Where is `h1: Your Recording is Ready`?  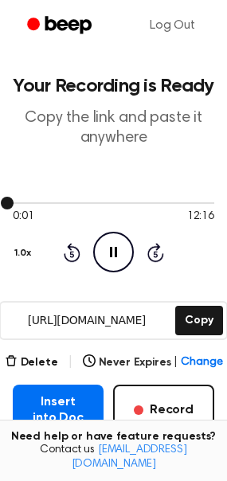
h1: Your Recording is Ready is located at coordinates (113, 86).